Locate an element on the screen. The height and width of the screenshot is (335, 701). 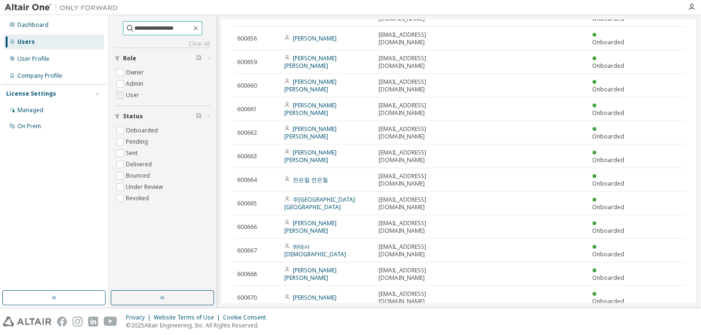
label: Owner is located at coordinates (136, 73).